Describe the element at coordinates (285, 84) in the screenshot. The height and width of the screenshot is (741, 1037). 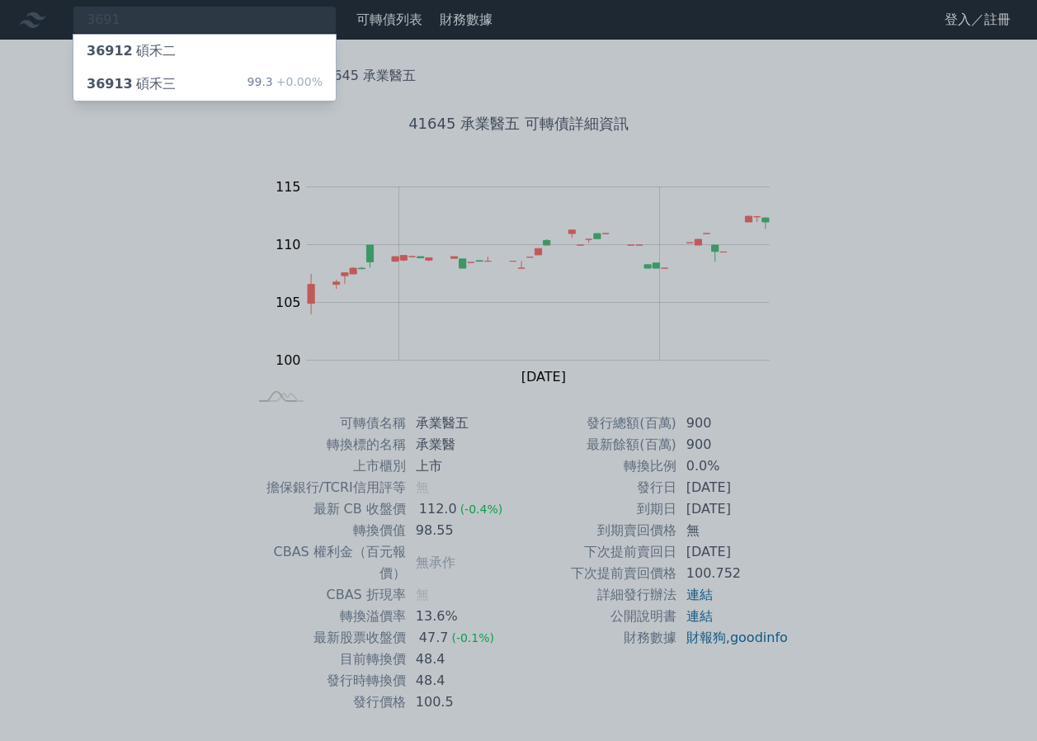
I see `div: 99.3` at that location.